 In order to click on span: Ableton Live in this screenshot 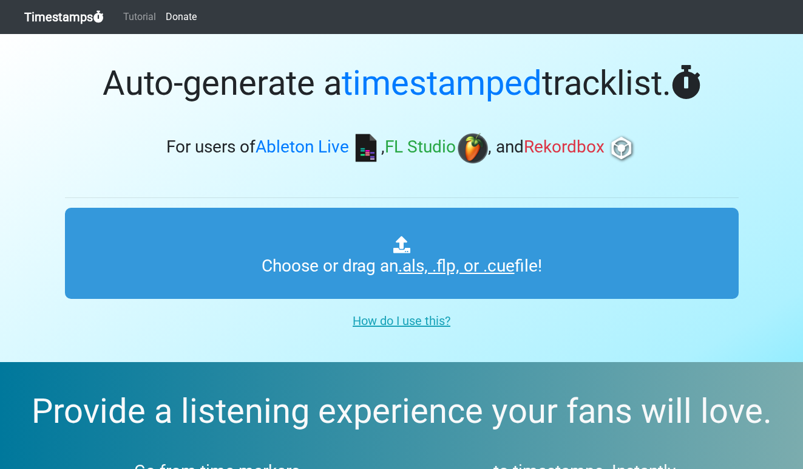, I will do `click(302, 147)`.